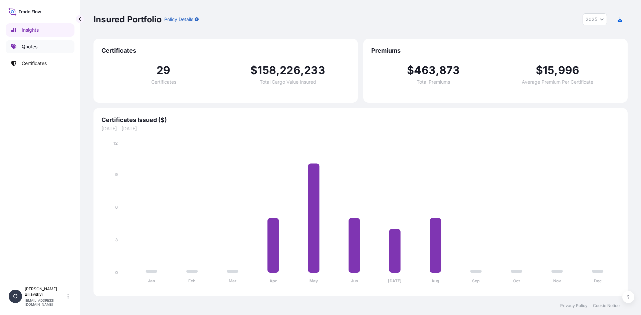 Image resolution: width=641 pixels, height=315 pixels. What do you see at coordinates (115, 143) in the screenshot?
I see `tspan: 12` at bounding box center [115, 143].